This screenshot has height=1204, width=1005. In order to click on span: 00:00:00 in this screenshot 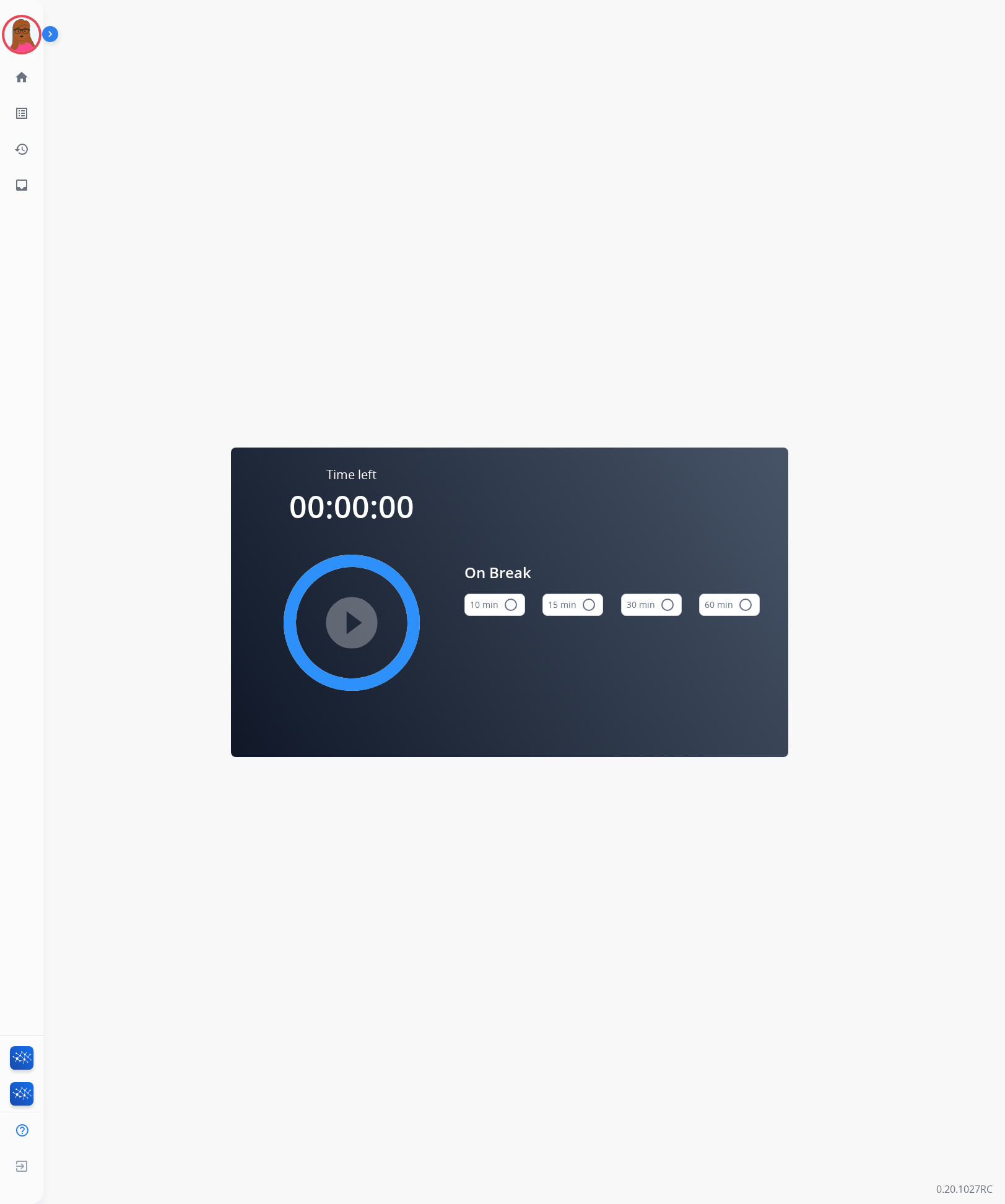, I will do `click(352, 507)`.